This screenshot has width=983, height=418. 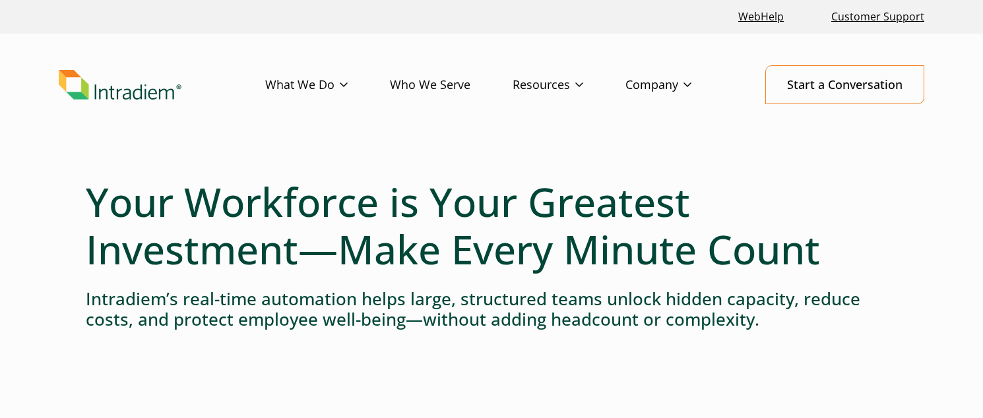 I want to click on h4: Intradiem’s real-time automation helps large, structured teams unlock hidden capacity, reduce cos..., so click(x=492, y=309).